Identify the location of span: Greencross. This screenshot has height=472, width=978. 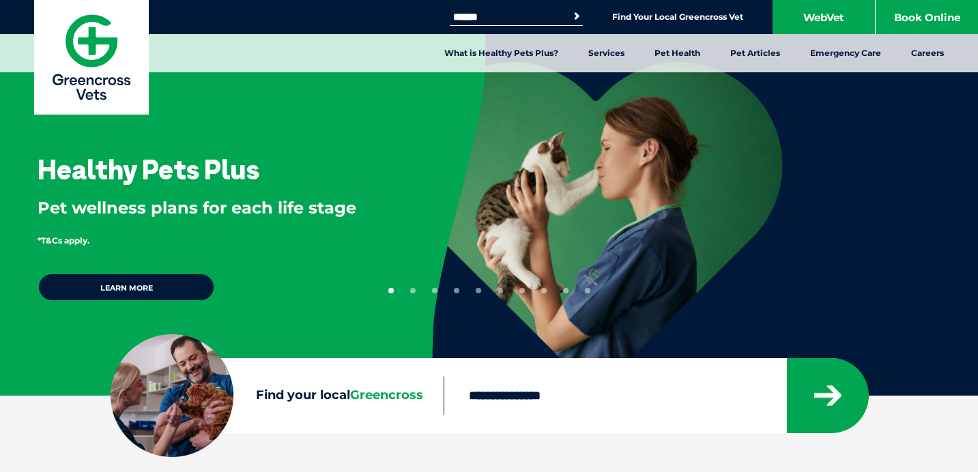
(386, 395).